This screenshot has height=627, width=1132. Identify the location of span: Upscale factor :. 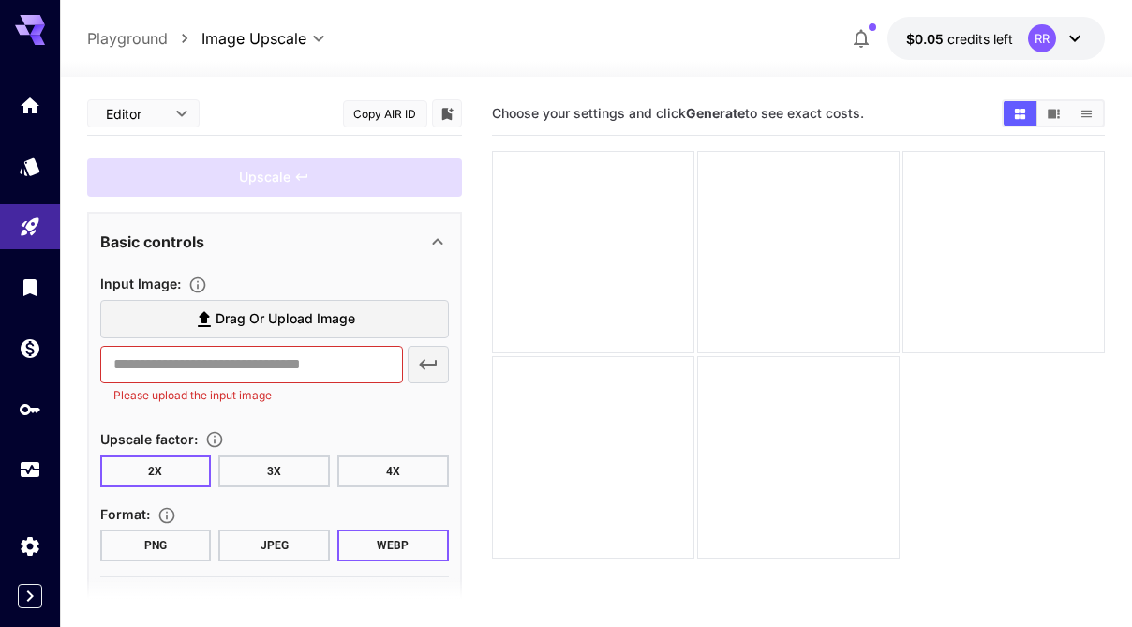
(149, 439).